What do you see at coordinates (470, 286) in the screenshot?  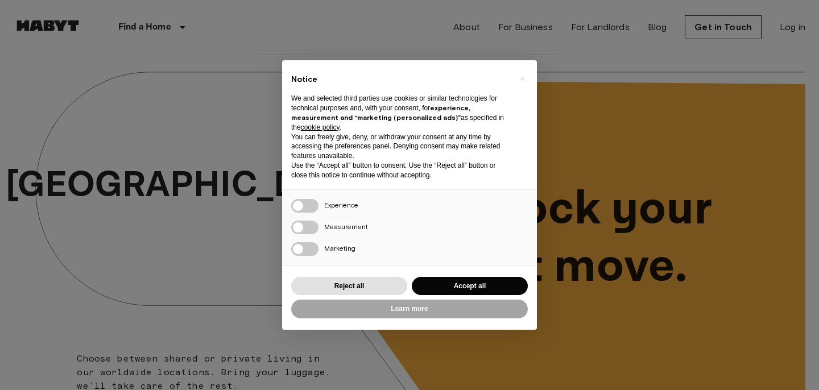 I see `button: Accept all` at bounding box center [470, 286].